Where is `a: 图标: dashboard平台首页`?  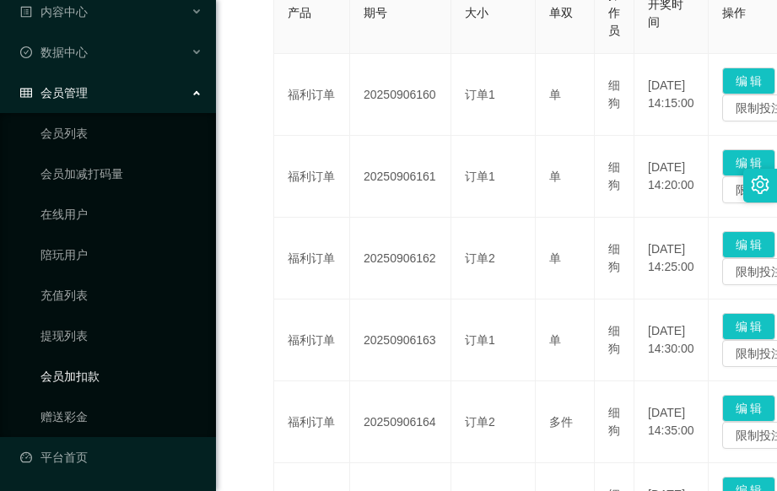 a: 图标: dashboard平台首页 is located at coordinates (111, 457).